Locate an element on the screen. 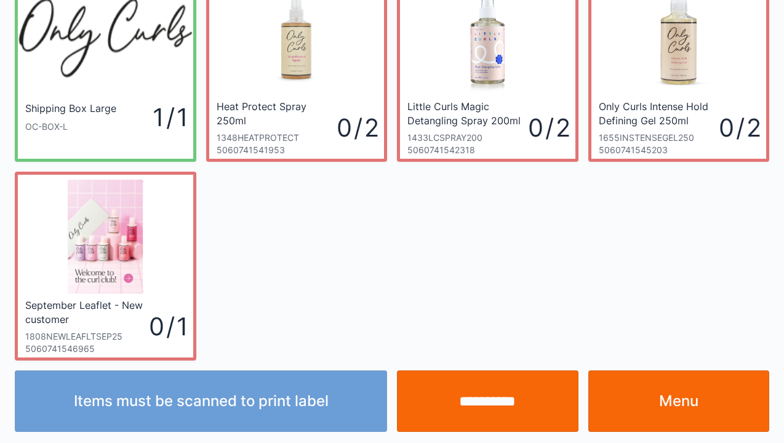 This screenshot has height=443, width=784. div: 1 / 1 is located at coordinates (153, 117).